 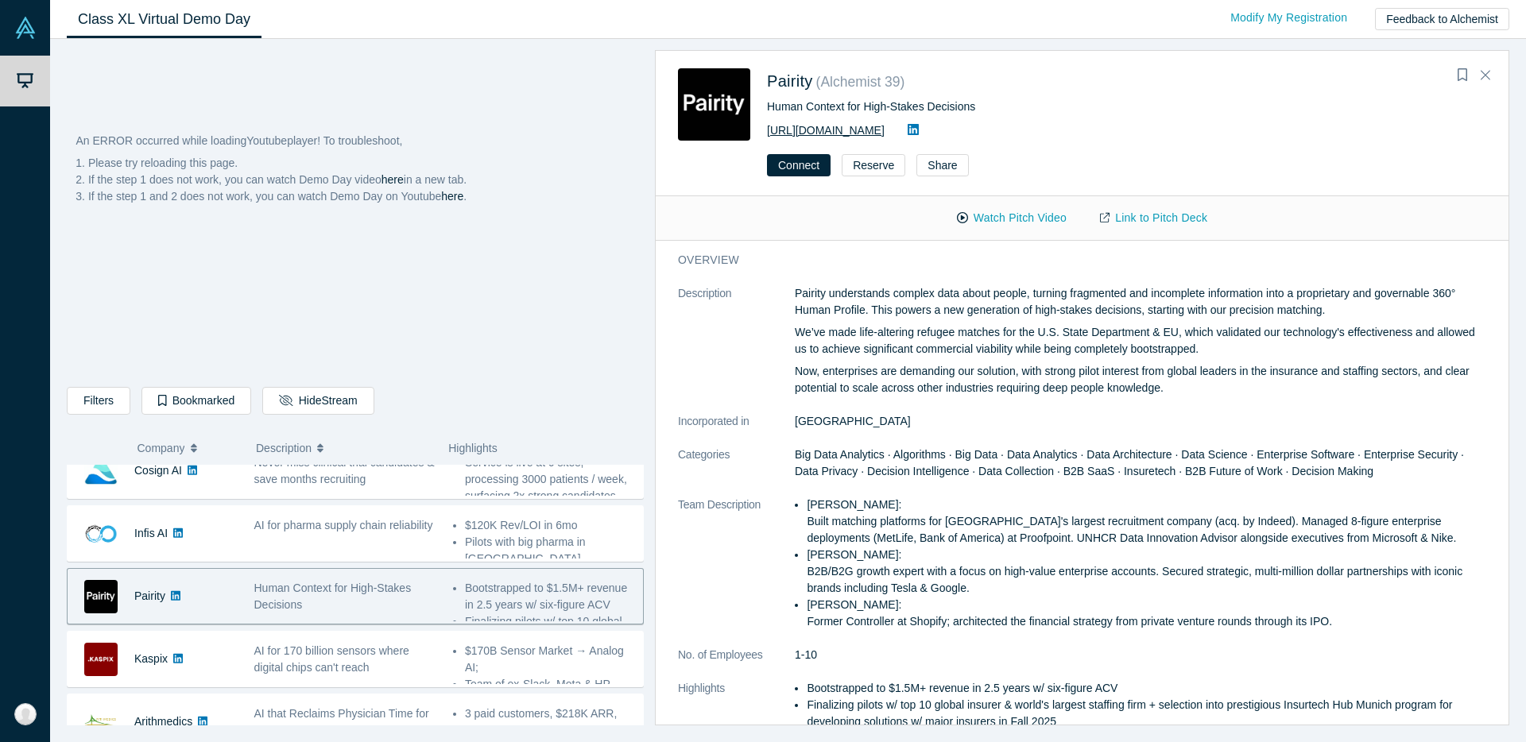 I want to click on img: Kaspix's Logo, so click(x=101, y=660).